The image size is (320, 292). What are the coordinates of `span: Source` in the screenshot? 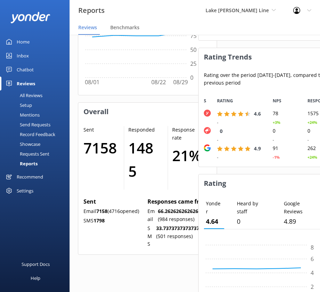 It's located at (205, 101).